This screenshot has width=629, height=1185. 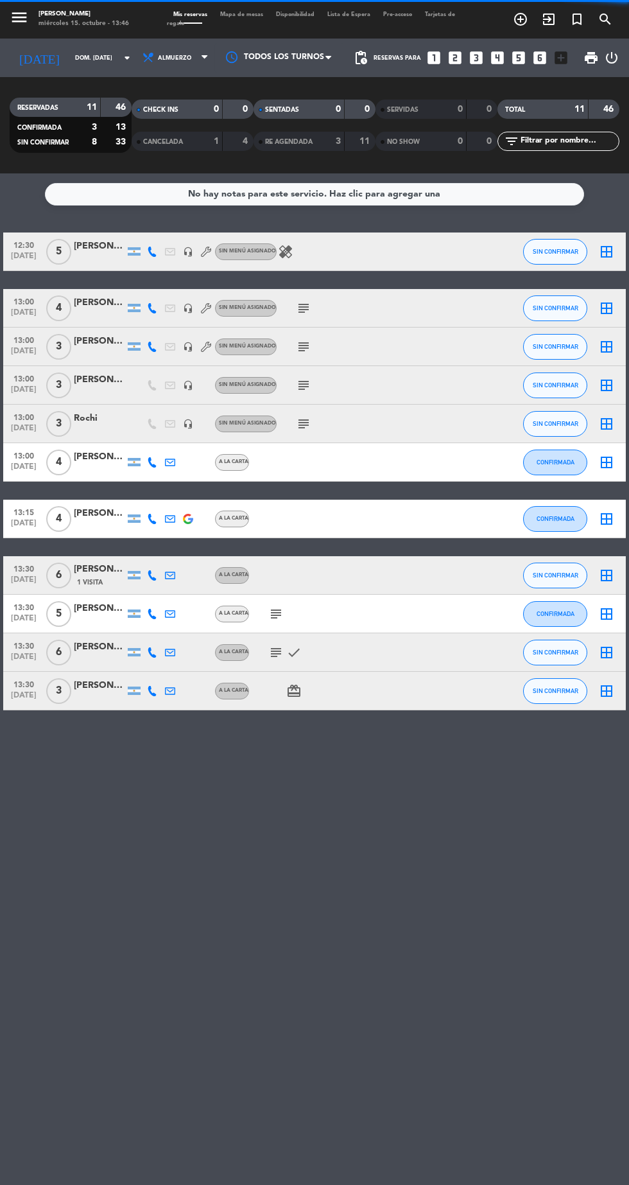 What do you see at coordinates (100, 418) in the screenshot?
I see `div: Rochi` at bounding box center [100, 418].